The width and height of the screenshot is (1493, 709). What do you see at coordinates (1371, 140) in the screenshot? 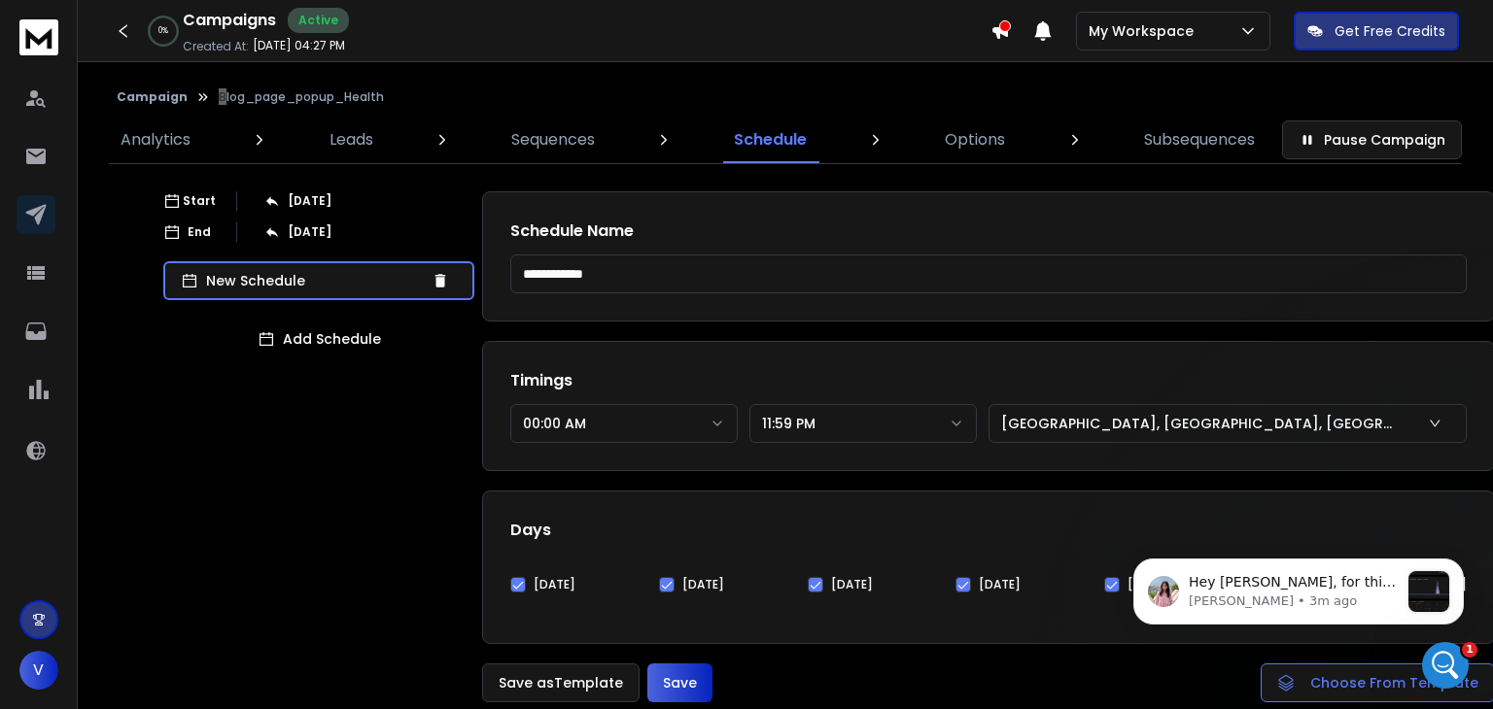
I see `button: Pause Campaign` at bounding box center [1371, 140].